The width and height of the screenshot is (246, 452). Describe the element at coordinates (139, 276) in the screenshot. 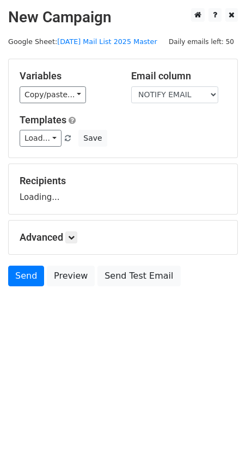

I see `a: Send Test Email` at that location.